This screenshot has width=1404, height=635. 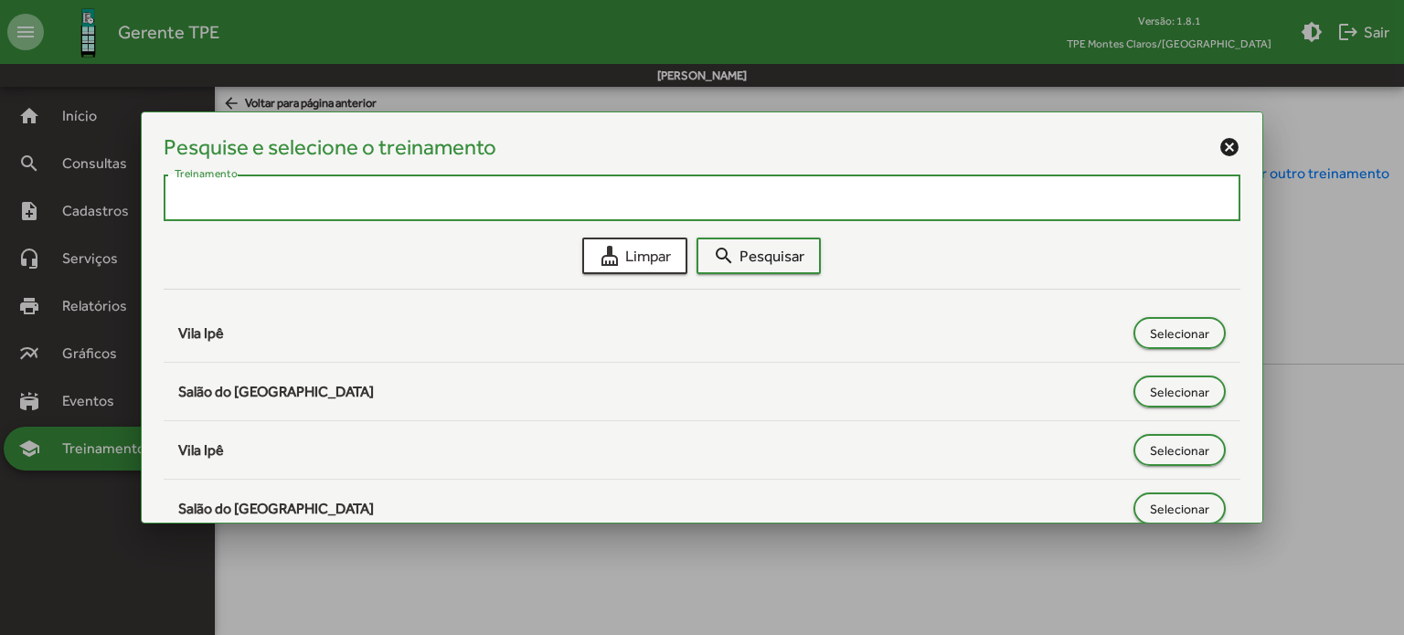 I want to click on h4: Pesquise e selecione o treinamento, so click(x=330, y=147).